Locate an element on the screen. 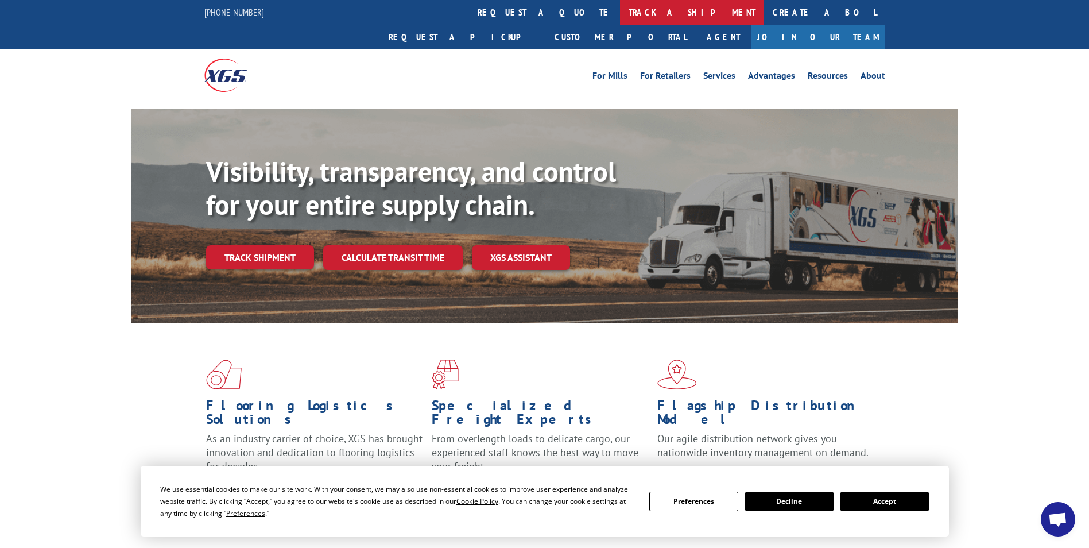 This screenshot has width=1089, height=548. div: Open chat is located at coordinates (1058, 519).